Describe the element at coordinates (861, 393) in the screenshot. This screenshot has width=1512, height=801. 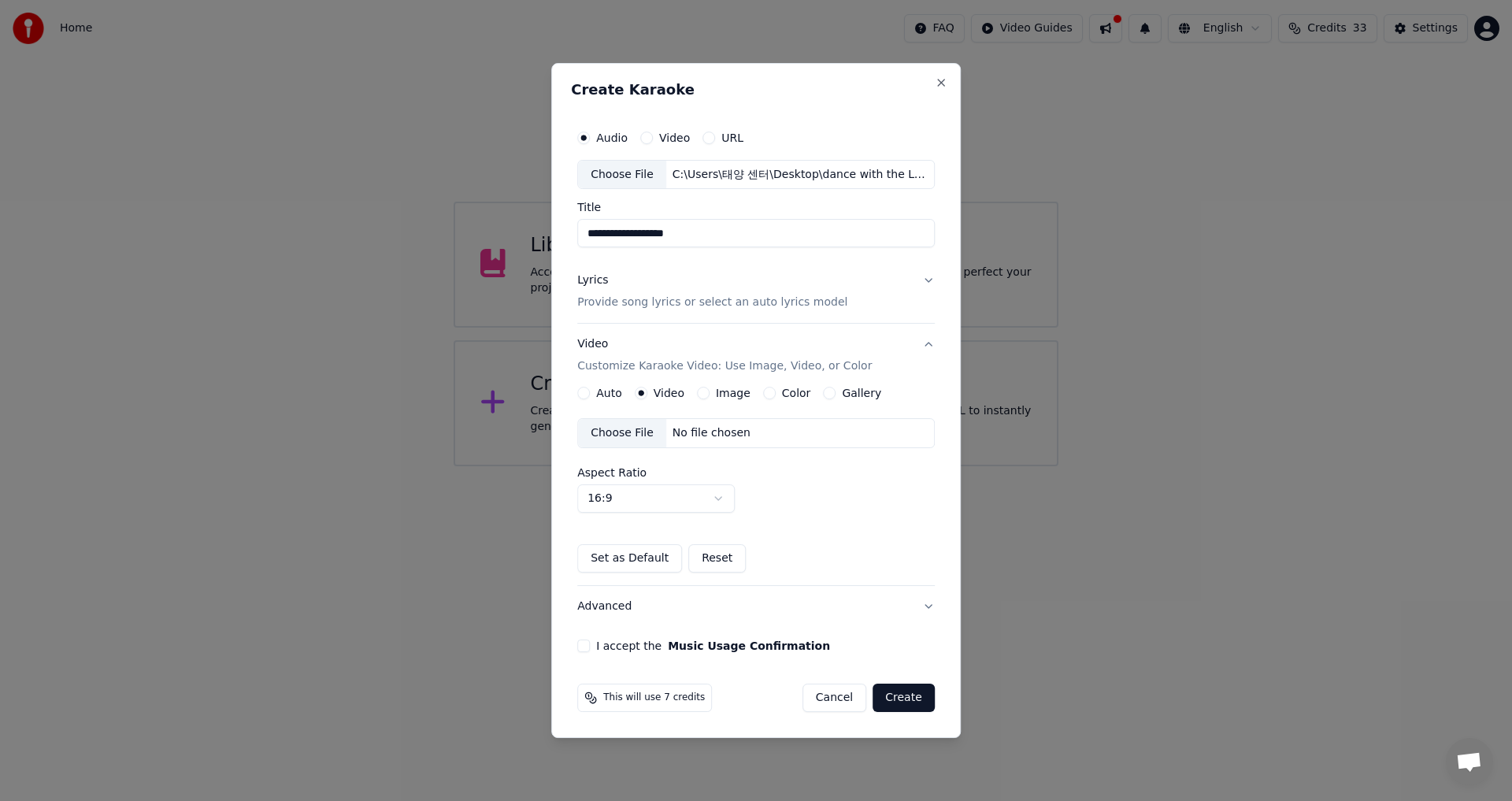
I see `label: Gallery` at that location.